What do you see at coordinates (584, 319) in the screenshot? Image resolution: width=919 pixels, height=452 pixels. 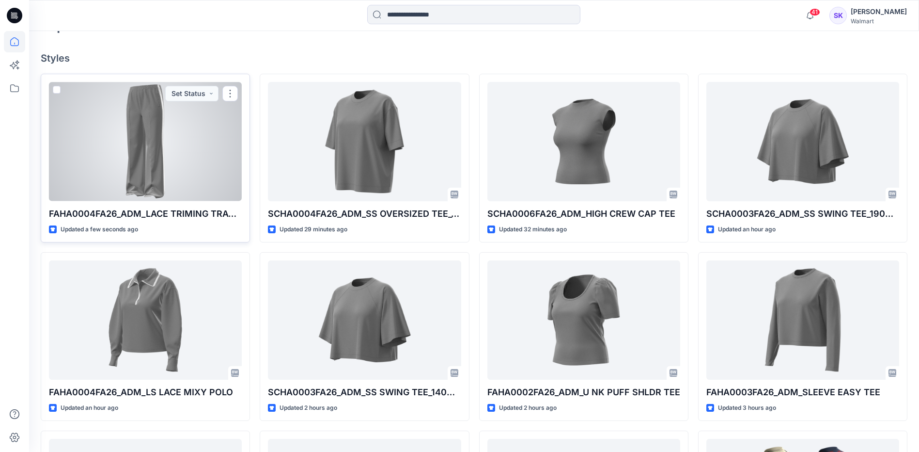 I see `a: FAHA0002FA26_ADM_U NK PUFF SHLDR TEE` at bounding box center [584, 319].